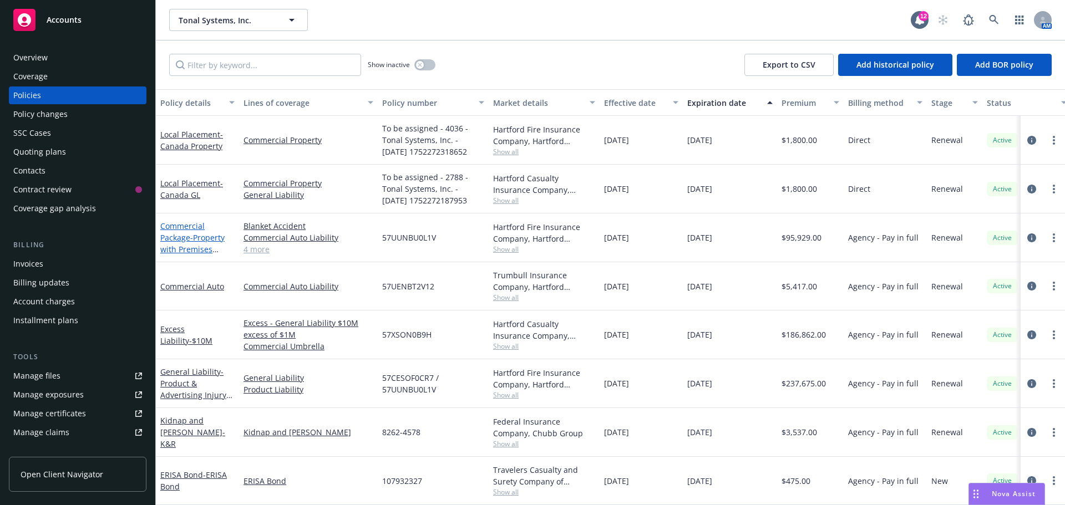  What do you see at coordinates (789, 64) in the screenshot?
I see `span: Export to CSV` at bounding box center [789, 64].